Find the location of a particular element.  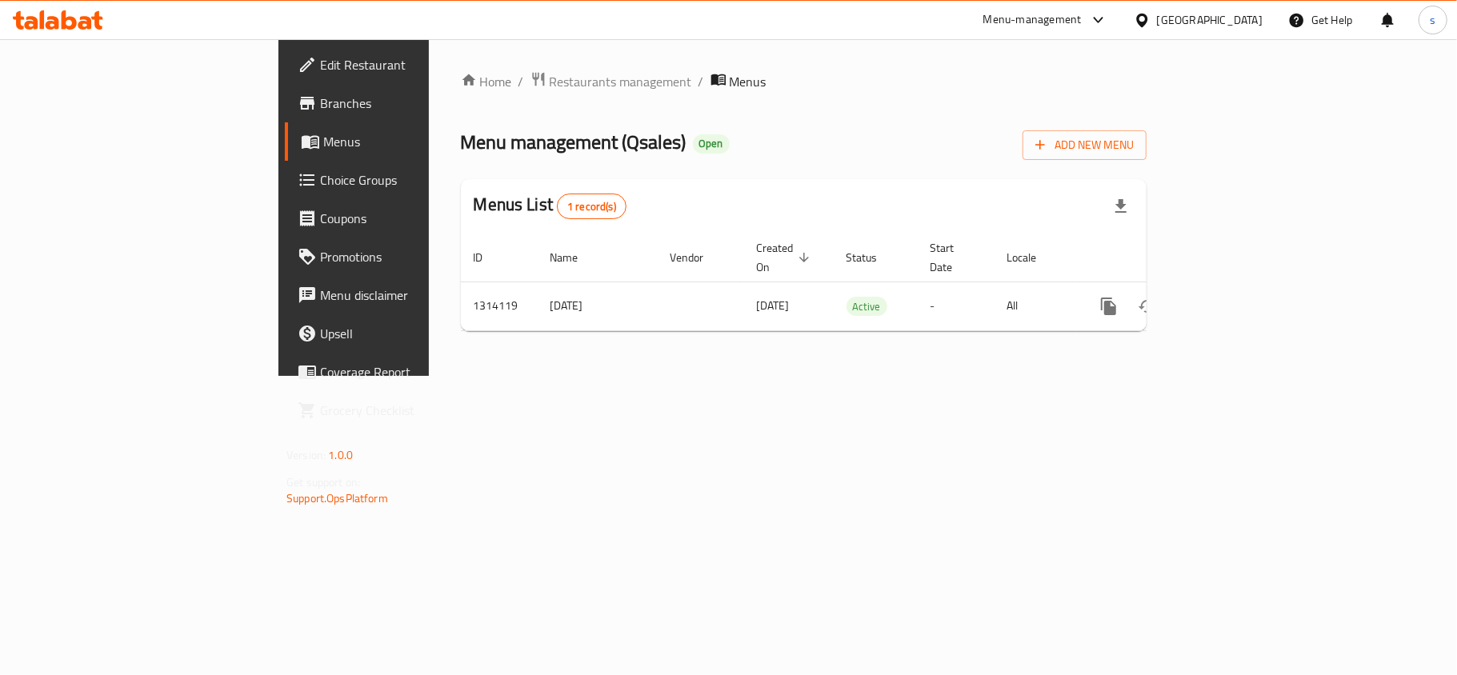

span: Version: is located at coordinates (306, 455).